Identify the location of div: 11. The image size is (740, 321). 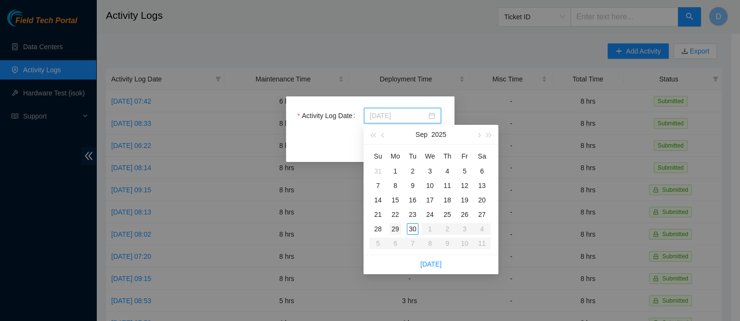
(447, 185).